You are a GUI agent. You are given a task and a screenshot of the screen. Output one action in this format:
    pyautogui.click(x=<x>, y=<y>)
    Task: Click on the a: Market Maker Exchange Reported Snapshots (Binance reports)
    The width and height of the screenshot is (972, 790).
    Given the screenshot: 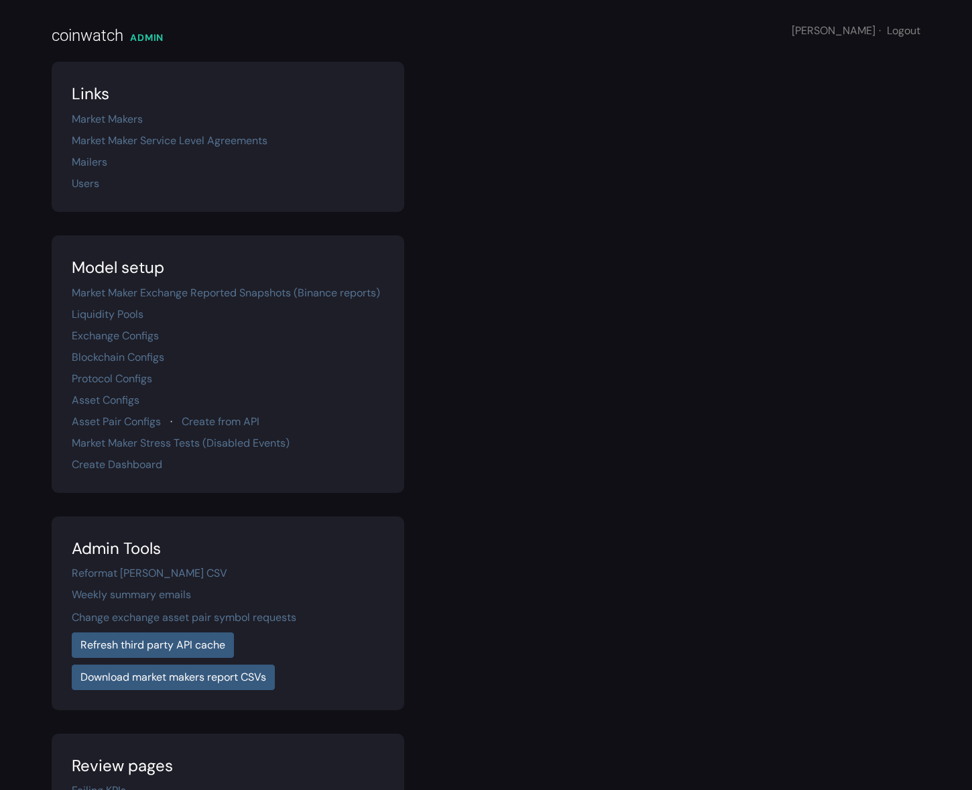 What is the action you would take?
    pyautogui.click(x=226, y=292)
    